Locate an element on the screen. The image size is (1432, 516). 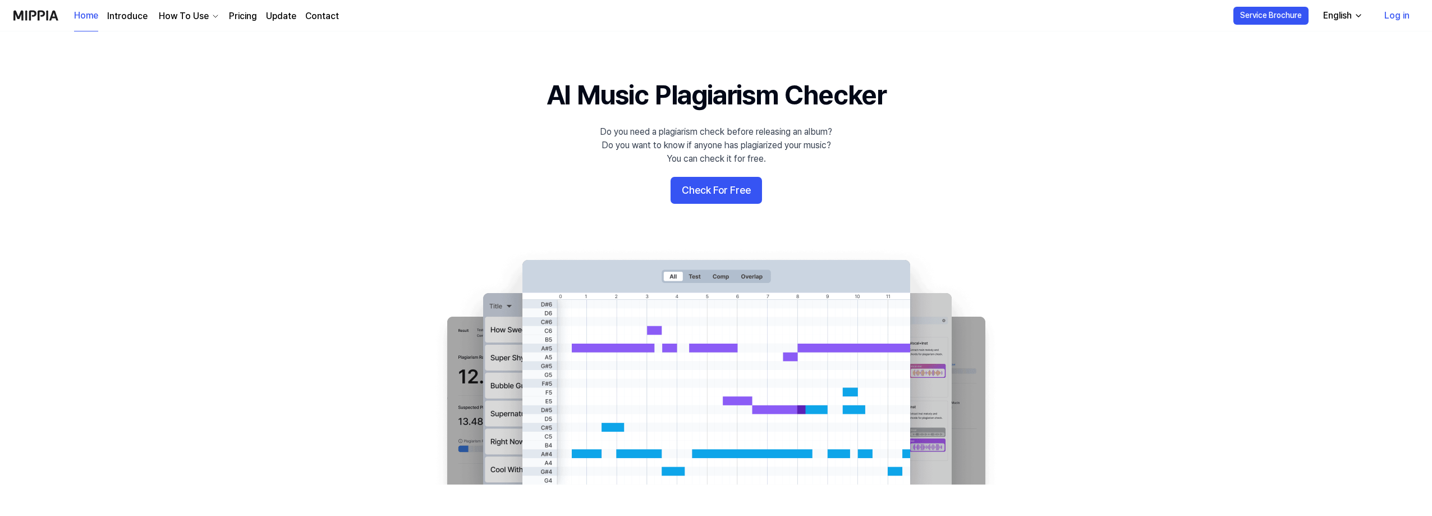
a: Home is located at coordinates (86, 16).